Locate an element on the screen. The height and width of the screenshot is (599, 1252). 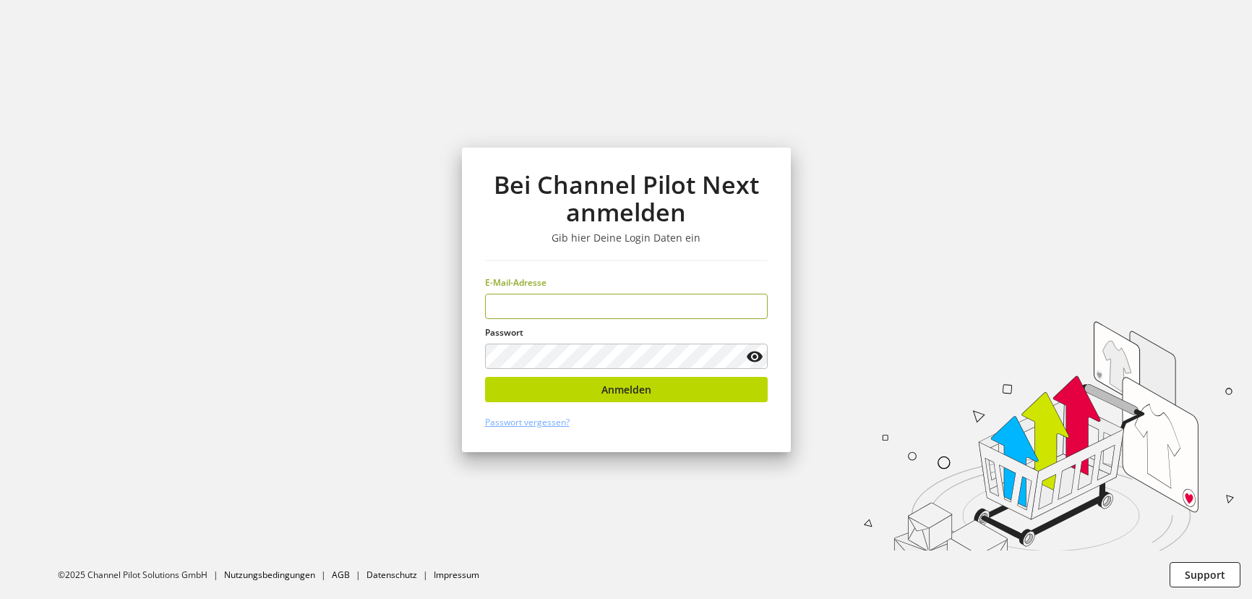
u: Passwort vergessen? is located at coordinates (527, 421).